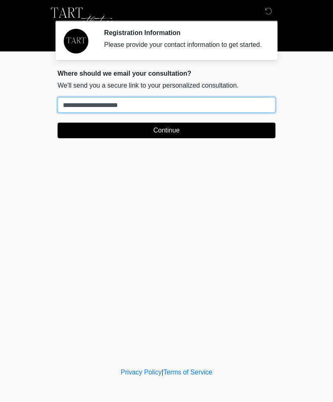 The width and height of the screenshot is (333, 402). Describe the element at coordinates (167, 73) in the screenshot. I see `h2: Where should we email your consultation?` at that location.